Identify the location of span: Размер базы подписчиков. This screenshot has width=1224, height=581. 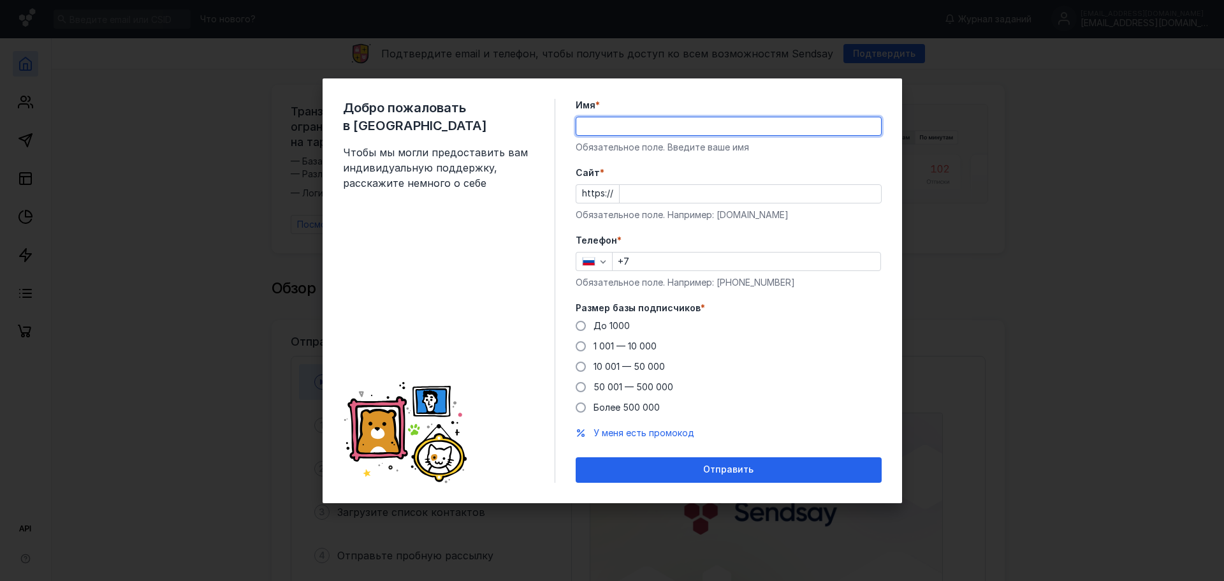
(638, 308).